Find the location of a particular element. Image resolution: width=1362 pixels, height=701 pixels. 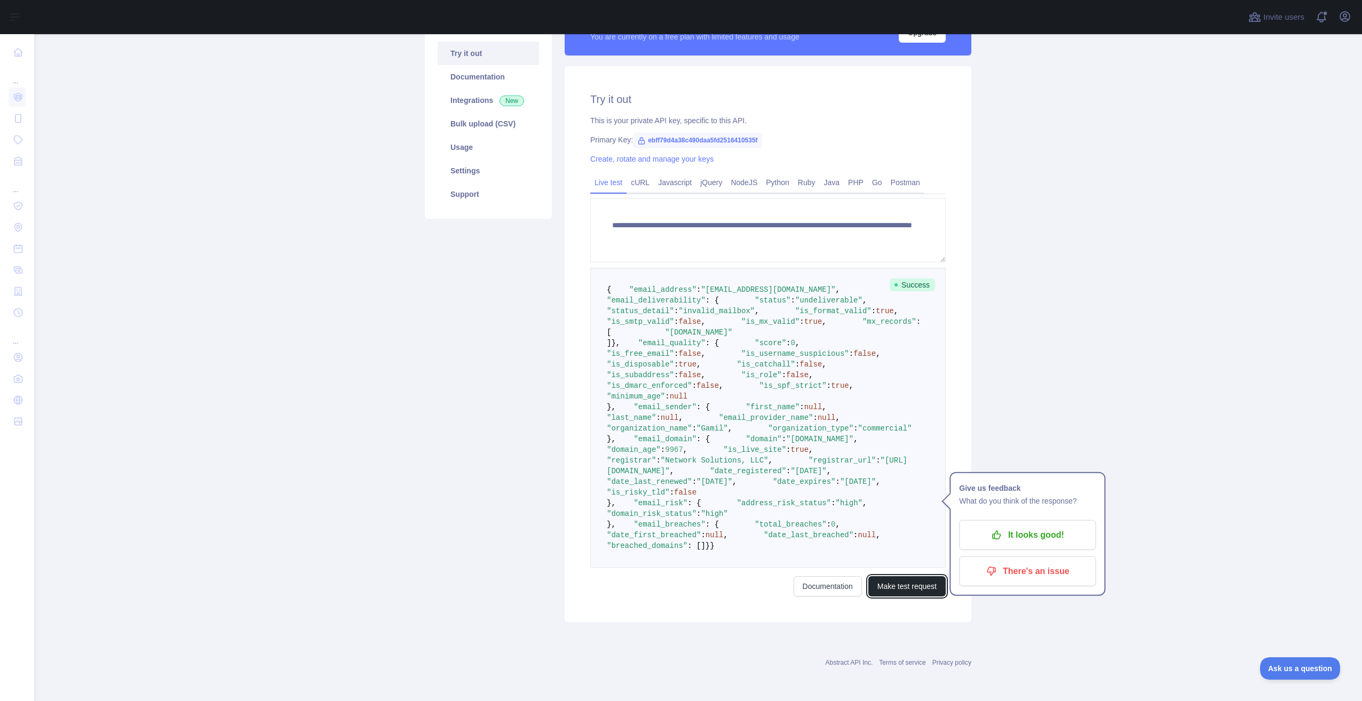

span: "registrar_url" is located at coordinates (842, 461).